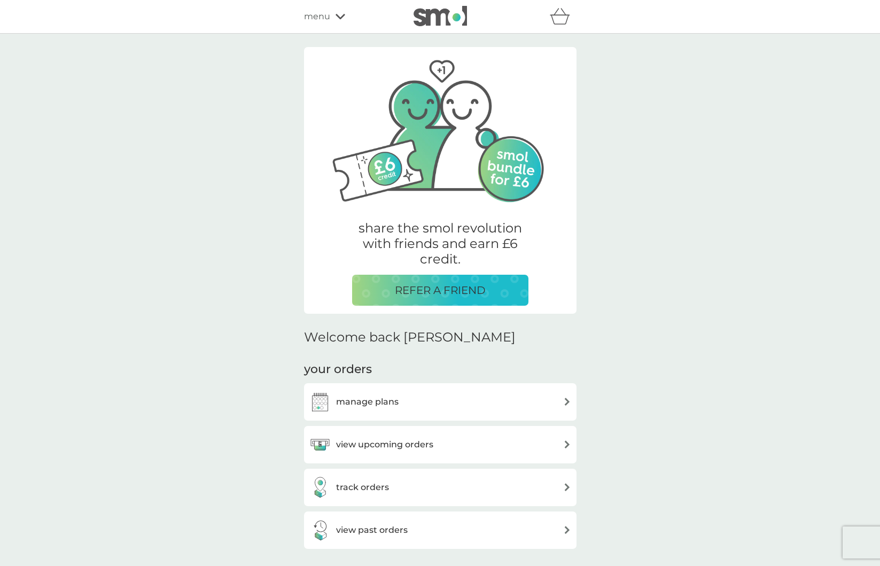 This screenshot has height=566, width=880. I want to click on a: Two friends, one with their arm around the other.share the smol revolution with friends and earn ..., so click(440, 181).